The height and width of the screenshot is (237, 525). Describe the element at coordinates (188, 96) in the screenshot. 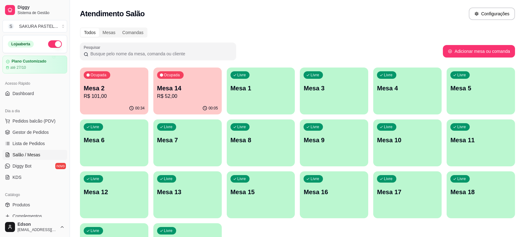

I see `p: R$ 52,00` at that location.